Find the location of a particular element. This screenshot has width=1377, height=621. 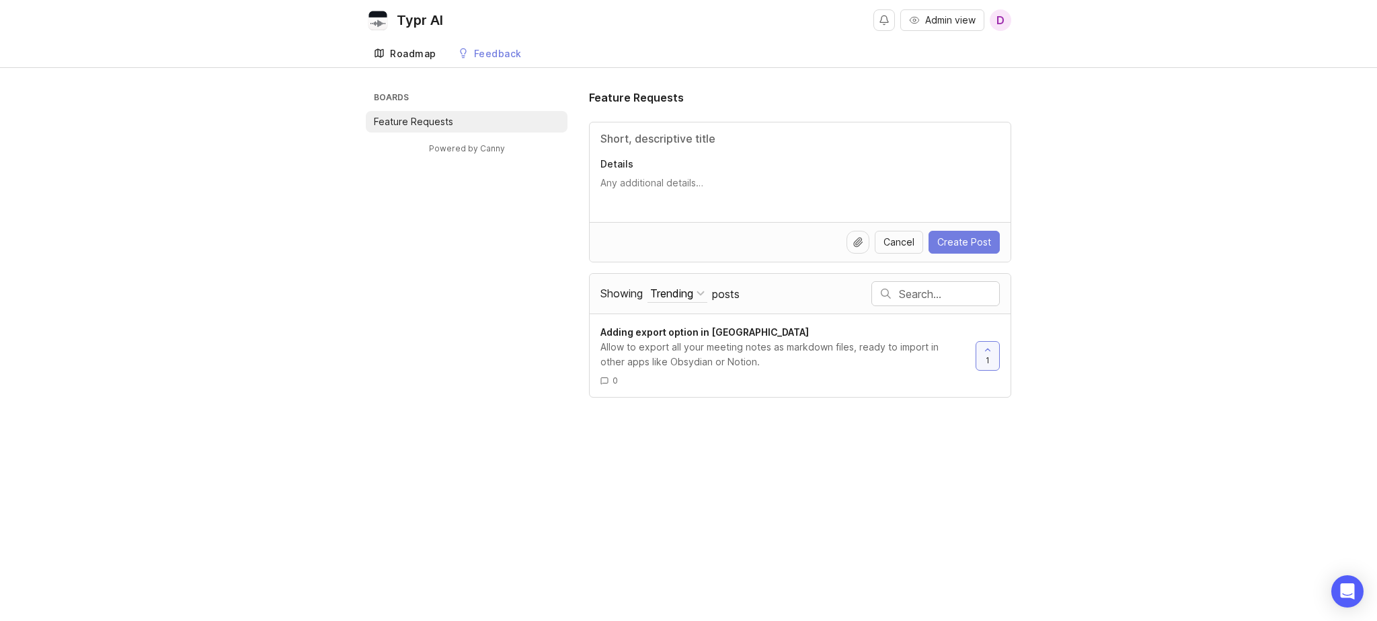

button: D is located at coordinates (1001, 20).